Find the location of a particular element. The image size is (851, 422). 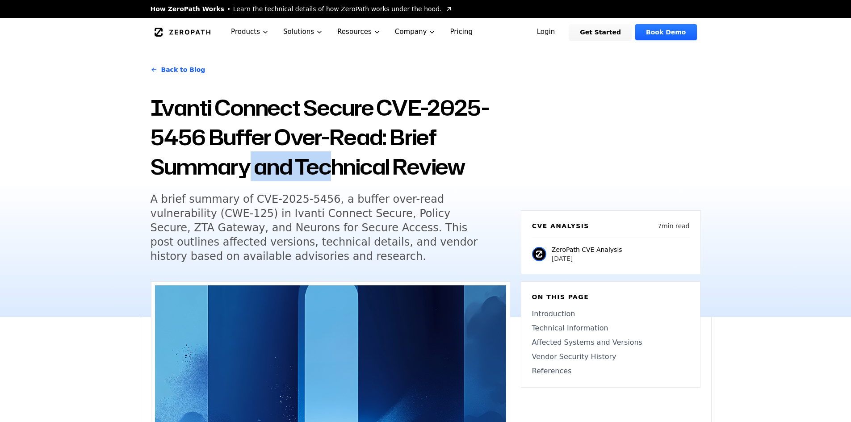

button: Company is located at coordinates (416, 32).